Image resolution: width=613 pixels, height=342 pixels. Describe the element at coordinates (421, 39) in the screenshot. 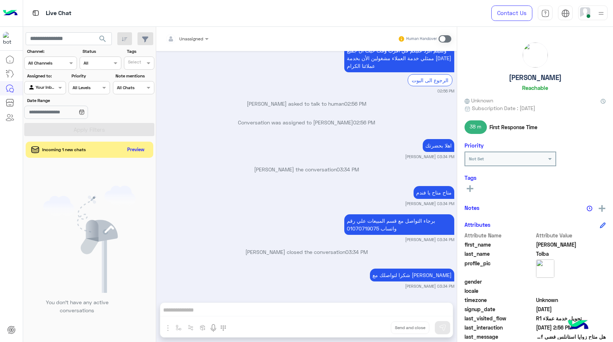

I see `small: Human Handover` at that location.